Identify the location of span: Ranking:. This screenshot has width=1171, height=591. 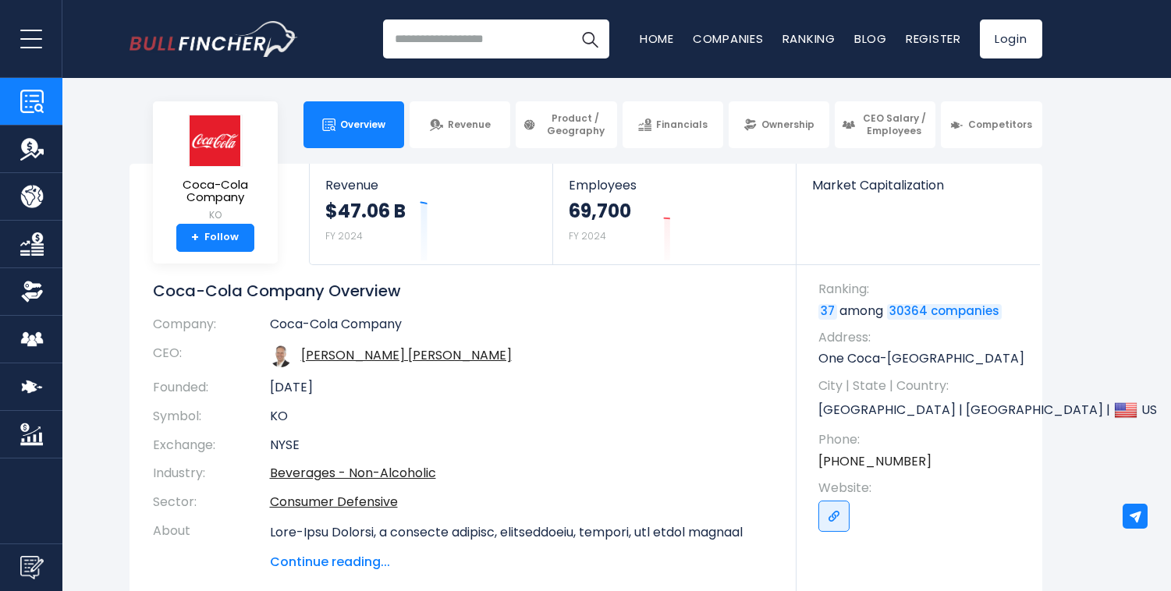
(922, 289).